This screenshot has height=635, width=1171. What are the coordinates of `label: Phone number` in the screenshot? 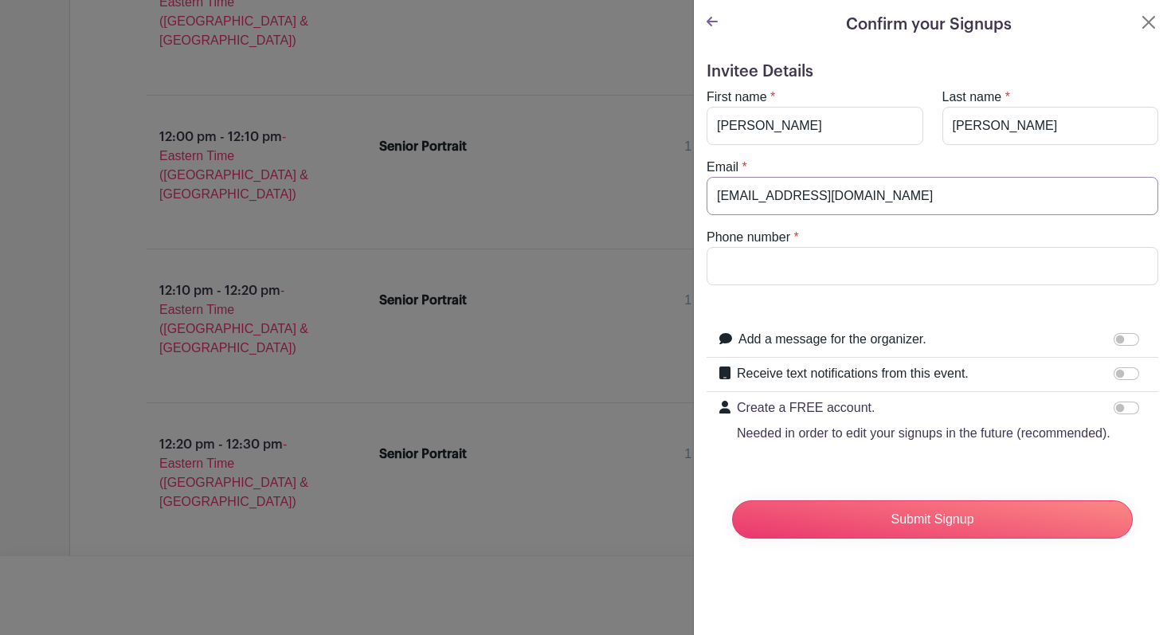 It's located at (748, 237).